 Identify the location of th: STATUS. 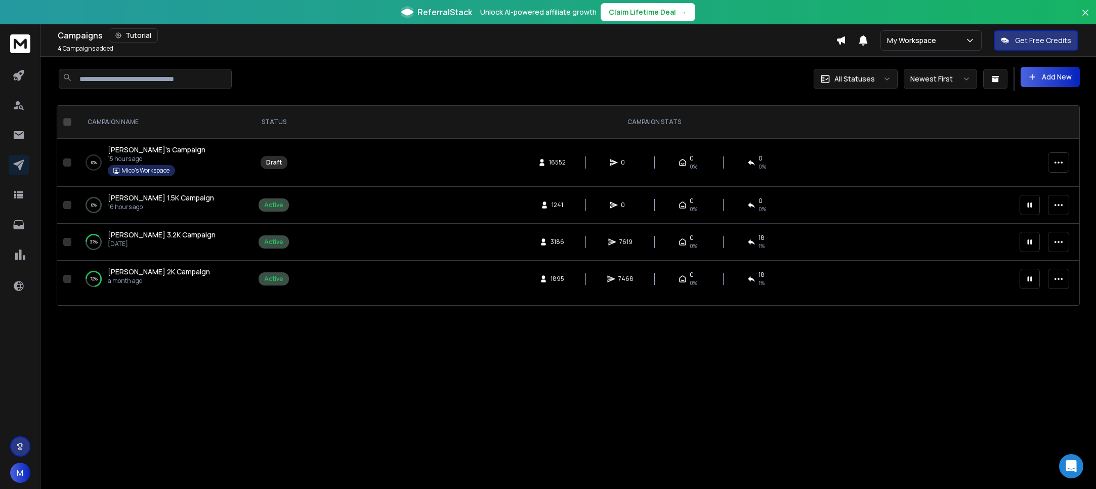
(274, 122).